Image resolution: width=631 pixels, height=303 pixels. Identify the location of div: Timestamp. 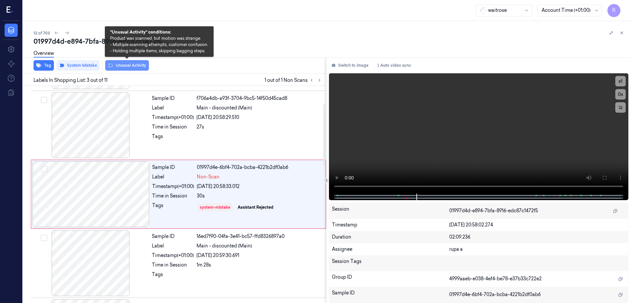
(390, 225).